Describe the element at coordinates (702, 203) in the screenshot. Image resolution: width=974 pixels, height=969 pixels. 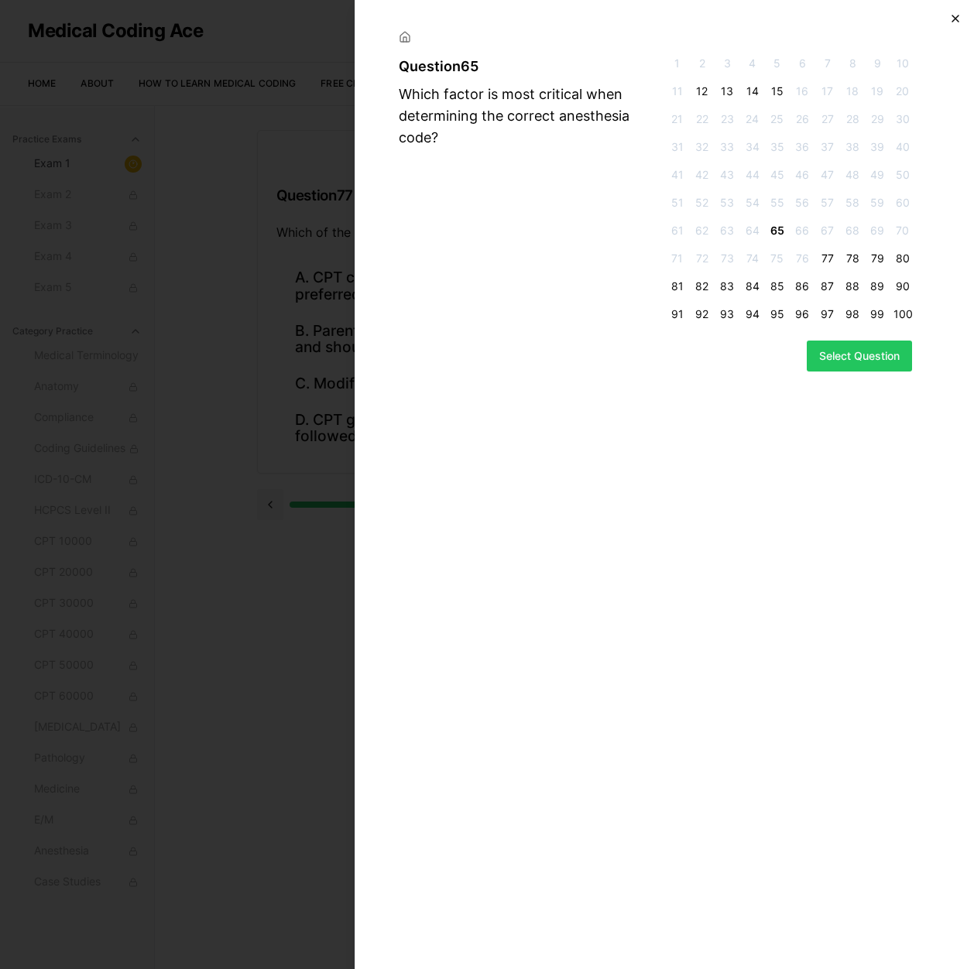
I see `span: 52` at that location.